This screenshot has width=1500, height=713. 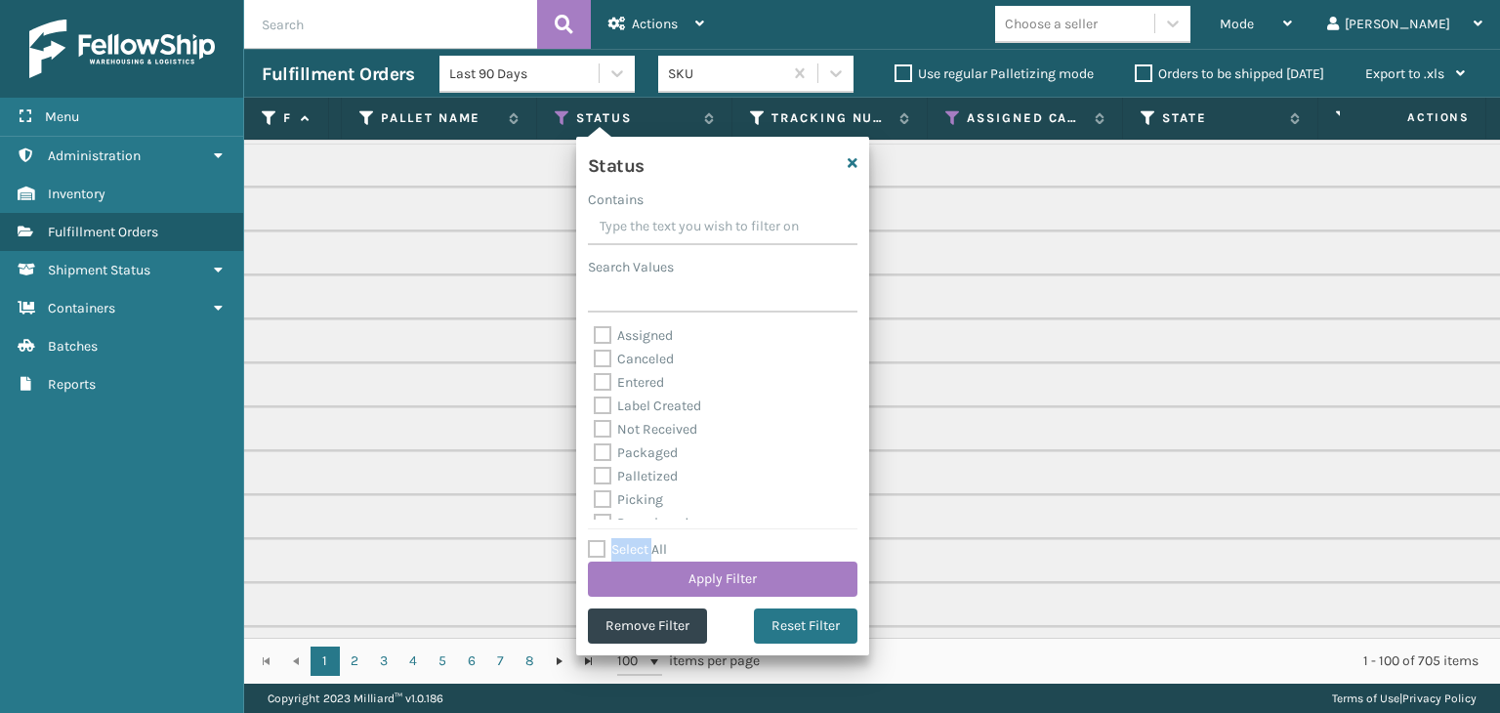 I want to click on span: Batches, so click(x=72, y=346).